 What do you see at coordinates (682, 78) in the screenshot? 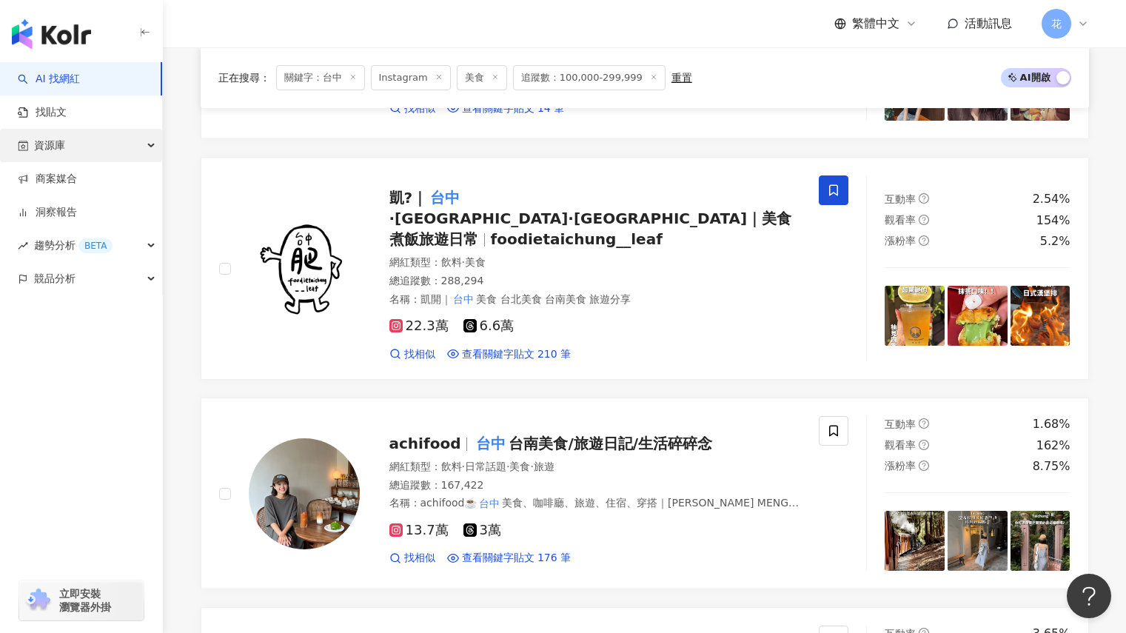
I see `div: 重置` at bounding box center [682, 78].